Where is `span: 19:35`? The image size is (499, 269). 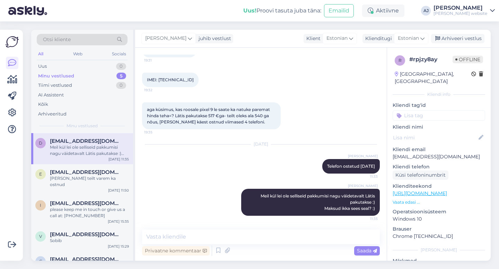 span: 19:35 is located at coordinates (157, 132).